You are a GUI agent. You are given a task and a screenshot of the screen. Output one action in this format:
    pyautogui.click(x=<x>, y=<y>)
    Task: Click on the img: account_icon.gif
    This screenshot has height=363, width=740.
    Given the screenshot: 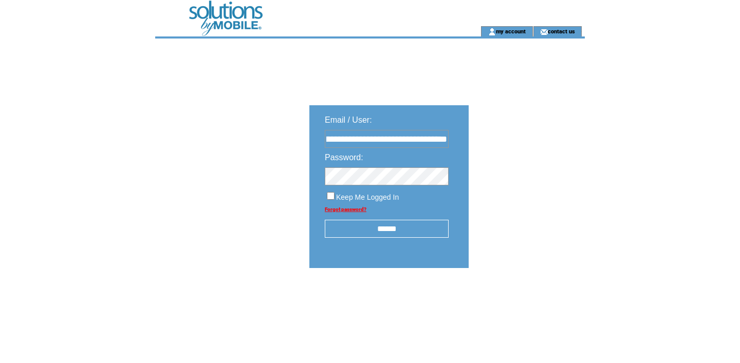 What is the action you would take?
    pyautogui.click(x=492, y=32)
    